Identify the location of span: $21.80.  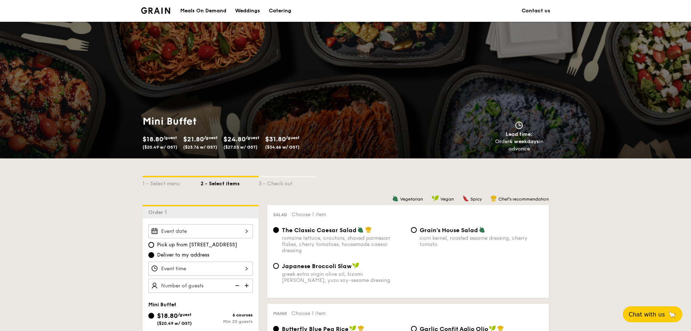
(193, 139).